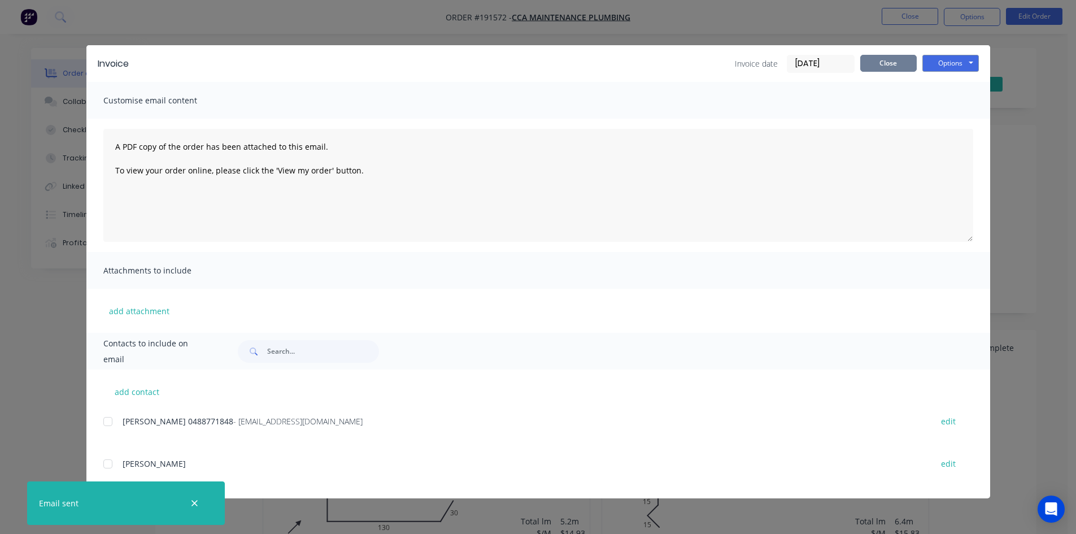 This screenshot has height=534, width=1076. Describe the element at coordinates (137, 392) in the screenshot. I see `button: add contact` at that location.